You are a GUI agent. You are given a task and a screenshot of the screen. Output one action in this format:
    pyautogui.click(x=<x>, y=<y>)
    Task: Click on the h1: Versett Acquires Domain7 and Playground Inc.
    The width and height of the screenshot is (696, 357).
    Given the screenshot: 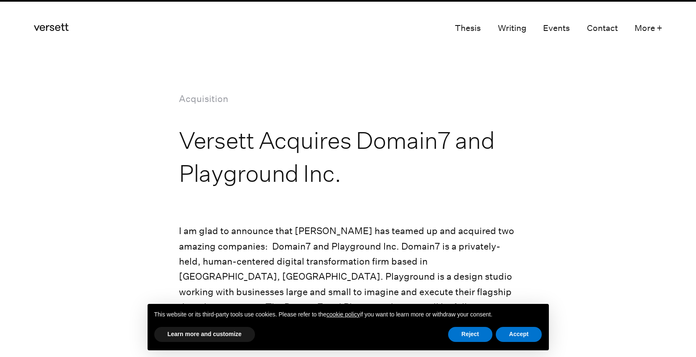 What is the action you would take?
    pyautogui.click(x=348, y=156)
    